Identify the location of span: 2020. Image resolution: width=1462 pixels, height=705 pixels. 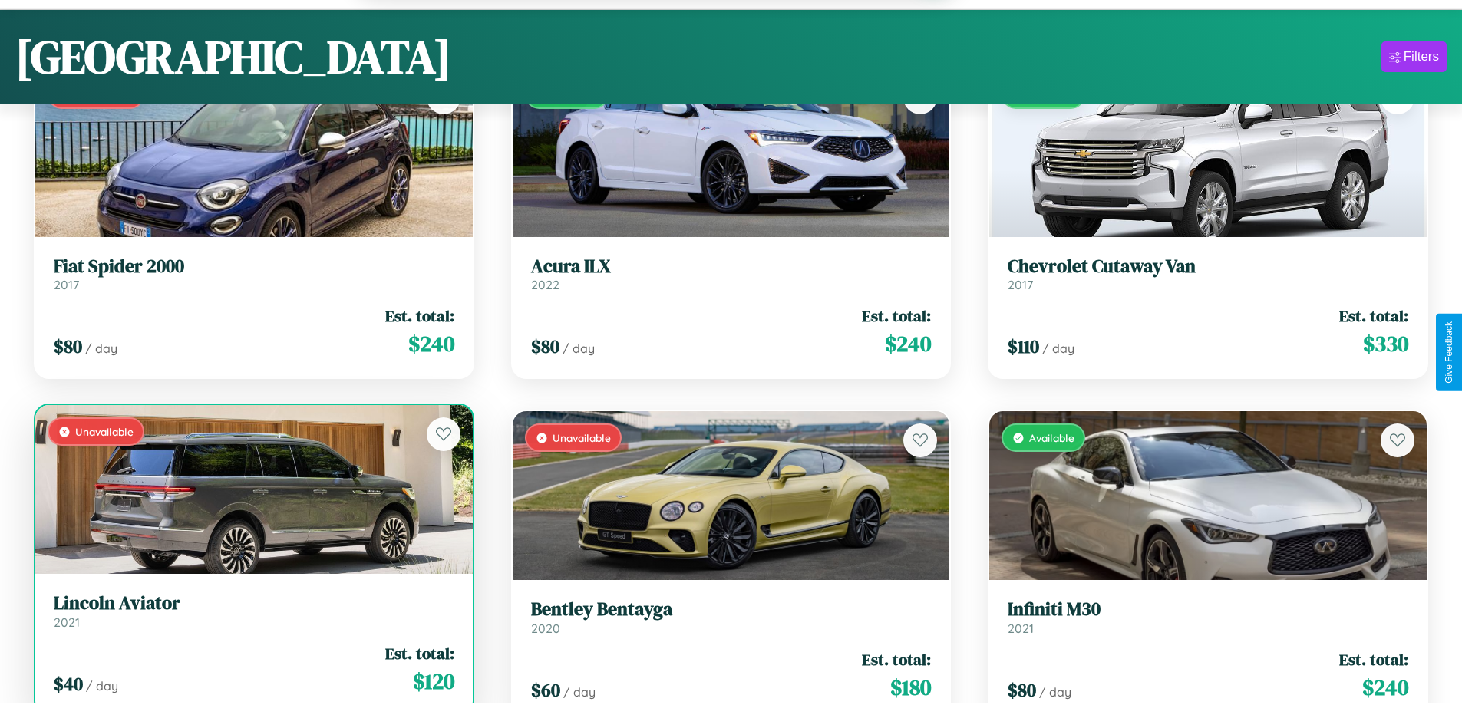
(546, 629).